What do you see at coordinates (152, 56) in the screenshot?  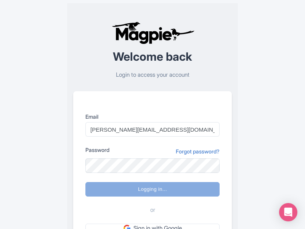 I see `h2: Welcome back` at bounding box center [152, 56].